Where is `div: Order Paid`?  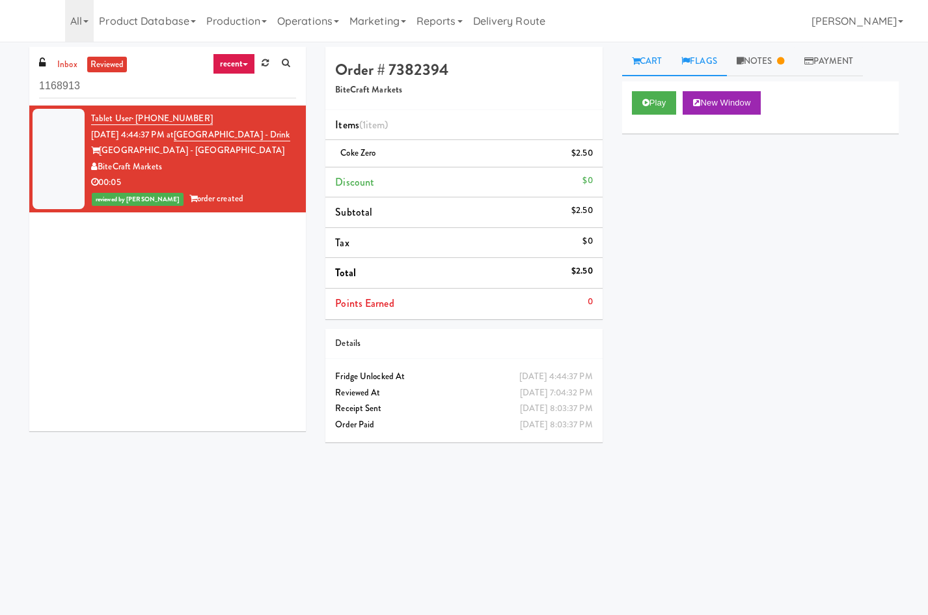 div: Order Paid is located at coordinates (464, 424).